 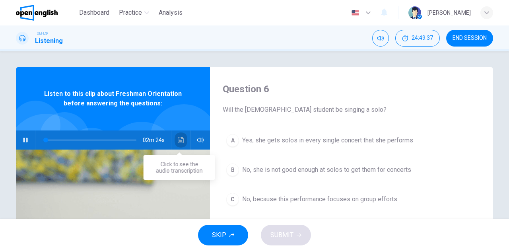 What do you see at coordinates (351, 140) in the screenshot?
I see `button: AYes, she gets solos in every single concert that she performs` at bounding box center [351, 140].